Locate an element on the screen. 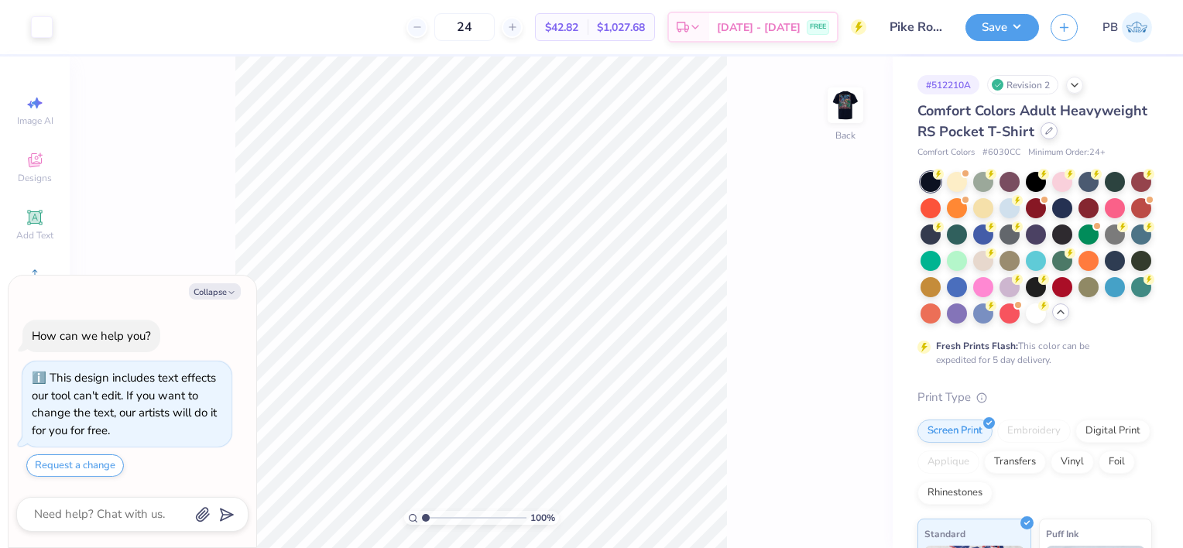  span: Standard is located at coordinates (945, 533).